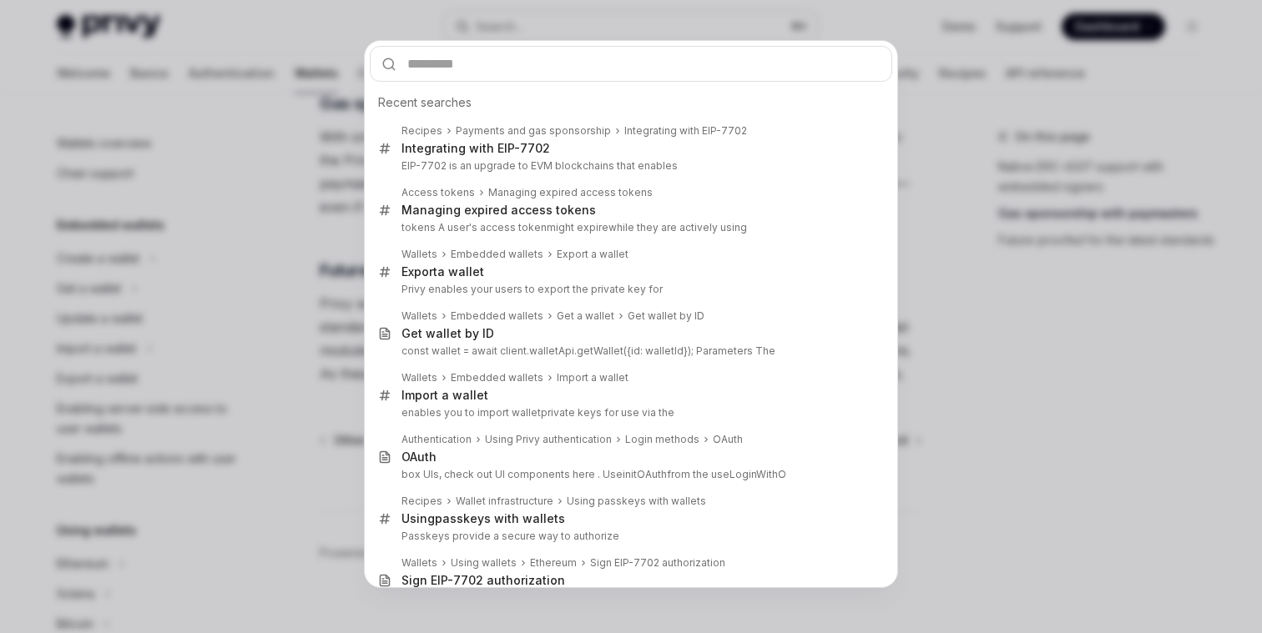 Image resolution: width=1262 pixels, height=633 pixels. Describe the element at coordinates (629, 351) in the screenshot. I see `p: const wallet = await client. getWallet({id: walletId}); Parameters The` at that location.